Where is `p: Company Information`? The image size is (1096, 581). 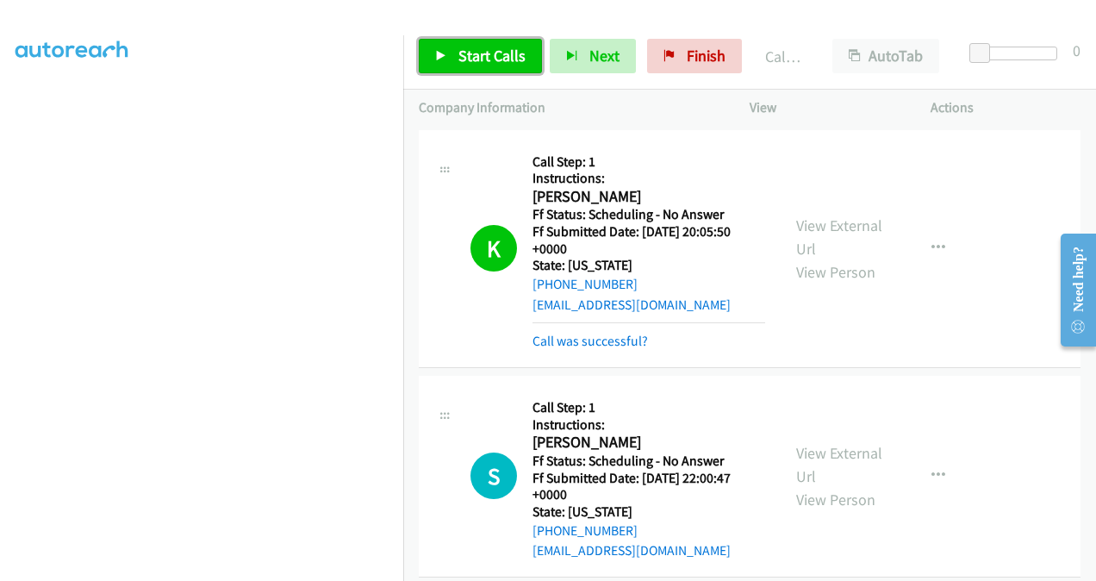
p: Company Information is located at coordinates (569, 108).